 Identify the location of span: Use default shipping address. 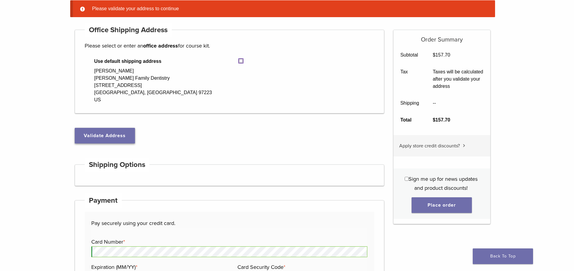
(166, 61).